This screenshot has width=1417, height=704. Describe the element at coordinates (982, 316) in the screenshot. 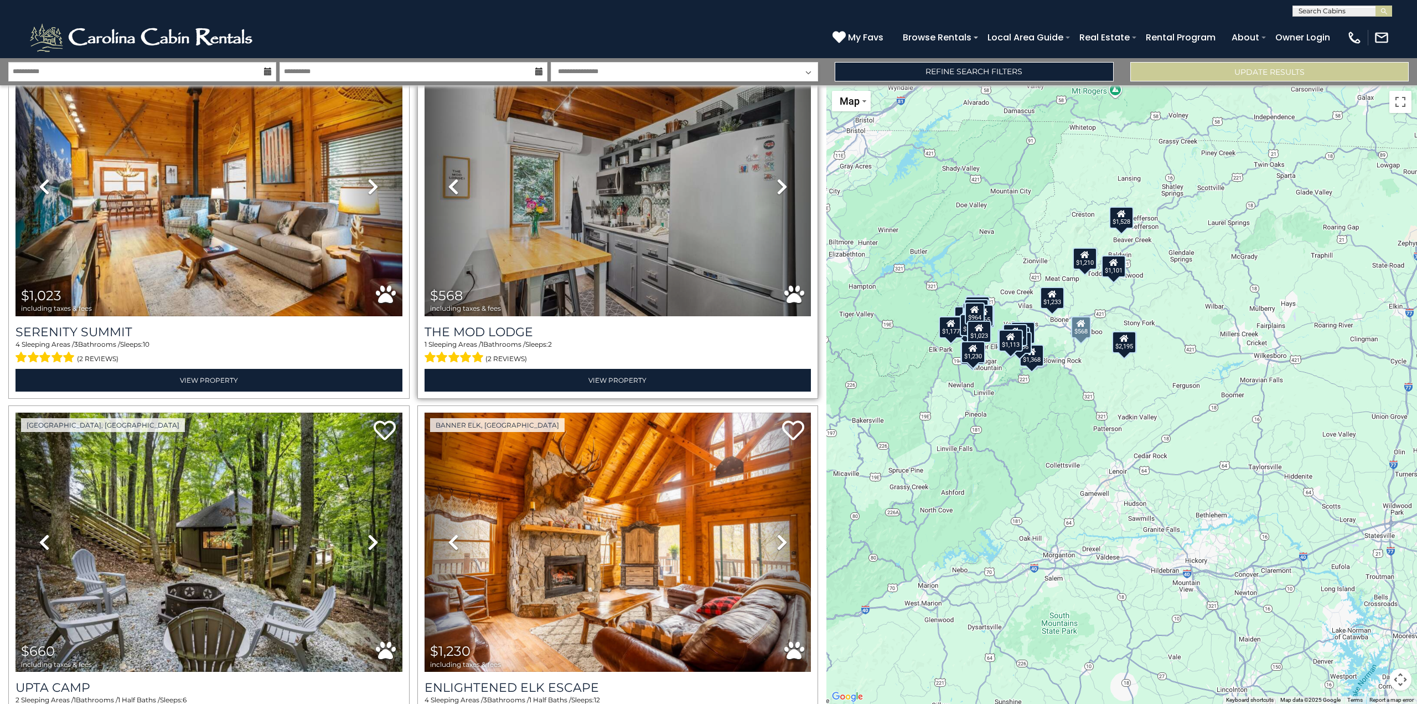

I see `div: $1,332` at that location.